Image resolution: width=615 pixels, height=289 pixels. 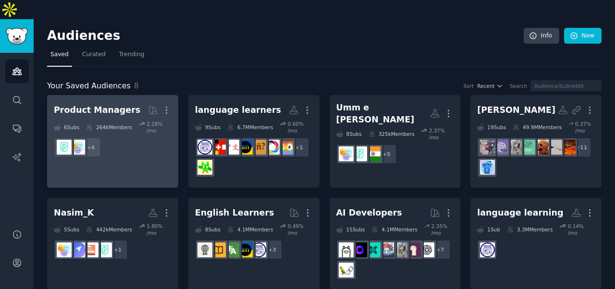 What do you see at coordinates (469, 86) in the screenshot?
I see `div: Sort` at bounding box center [469, 86].